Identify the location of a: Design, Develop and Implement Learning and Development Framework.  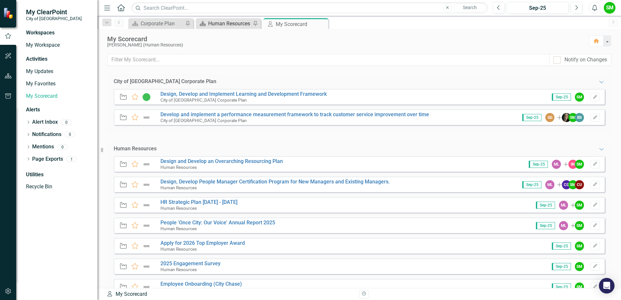
(243, 94).